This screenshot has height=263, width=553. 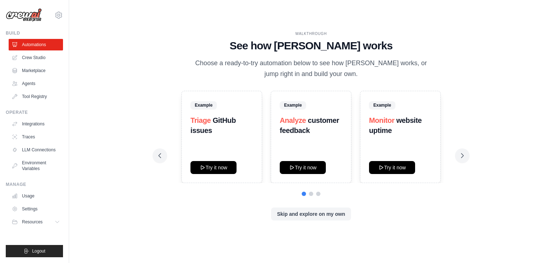 What do you see at coordinates (34, 33) in the screenshot?
I see `div: Build` at bounding box center [34, 33].